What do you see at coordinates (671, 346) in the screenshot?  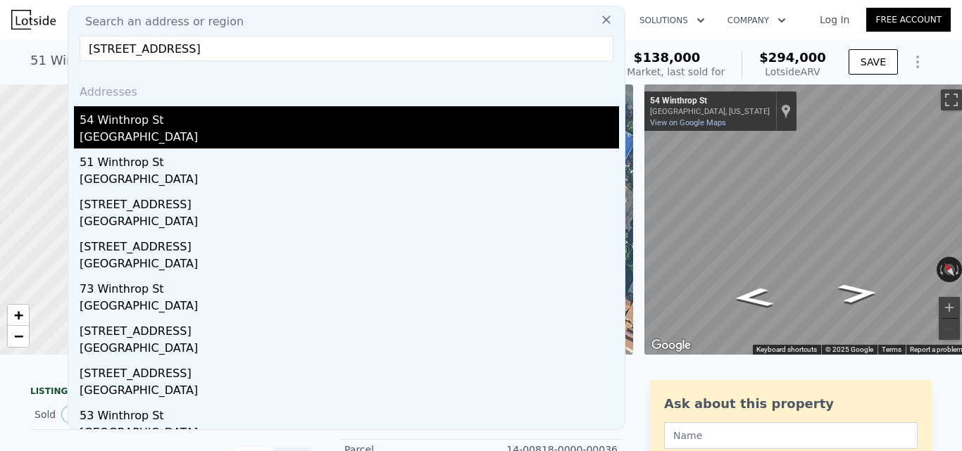 I see `a: Open this area in Google Maps (opens a new window)` at bounding box center [671, 346].